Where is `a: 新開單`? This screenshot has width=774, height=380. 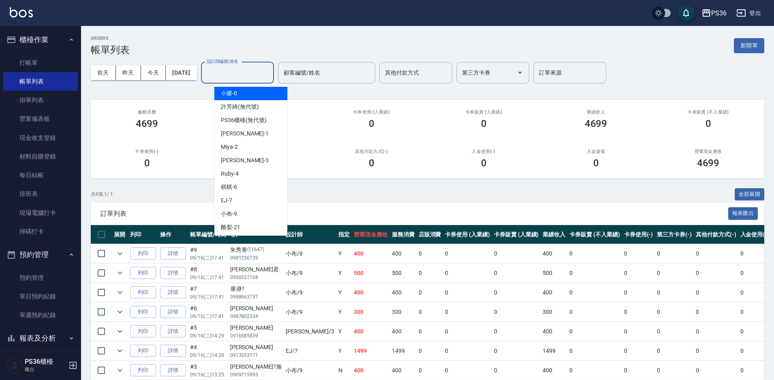
a: 新開單 is located at coordinates (749, 45).